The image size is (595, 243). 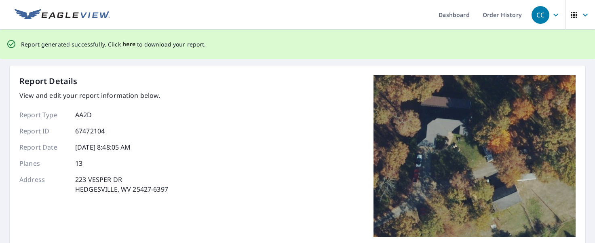 What do you see at coordinates (79, 163) in the screenshot?
I see `p: 13` at bounding box center [79, 163].